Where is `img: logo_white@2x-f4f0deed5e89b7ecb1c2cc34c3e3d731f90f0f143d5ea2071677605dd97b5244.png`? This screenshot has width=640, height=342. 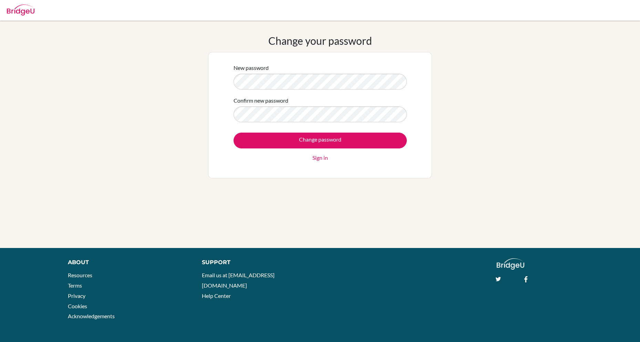
img: logo_white@2x-f4f0deed5e89b7ecb1c2cc34c3e3d731f90f0f143d5ea2071677605dd97b5244.png is located at coordinates (511, 264).